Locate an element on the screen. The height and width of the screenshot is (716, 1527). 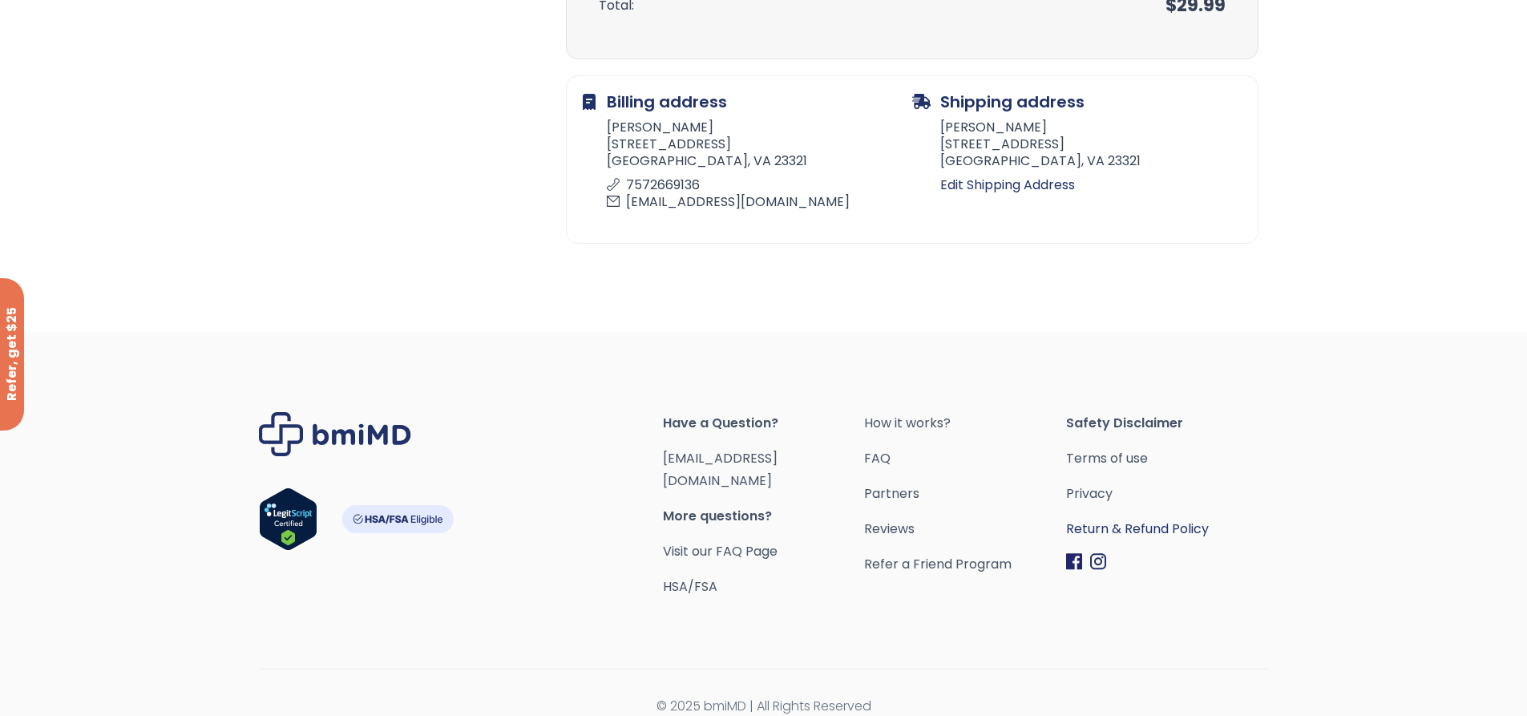
img: HSA-FSA is located at coordinates (398, 519).